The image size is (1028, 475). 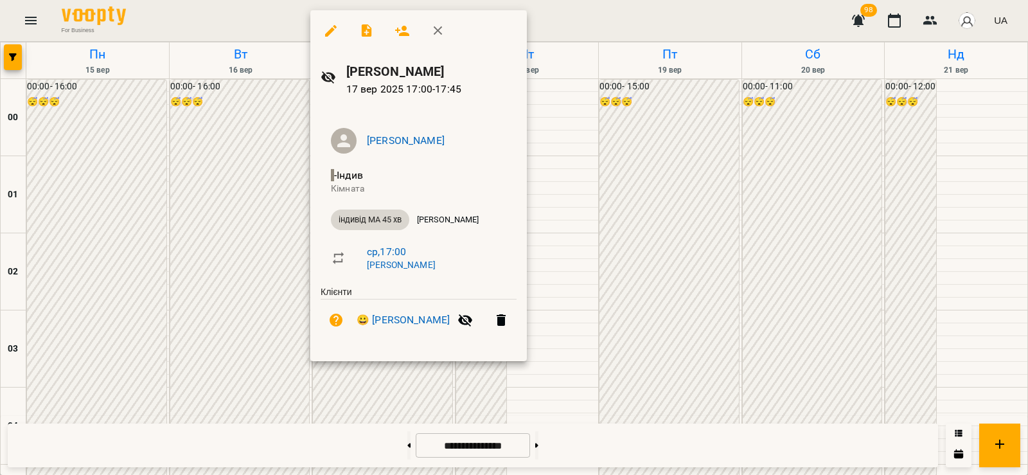 I want to click on a: ср , 17:00, so click(x=386, y=251).